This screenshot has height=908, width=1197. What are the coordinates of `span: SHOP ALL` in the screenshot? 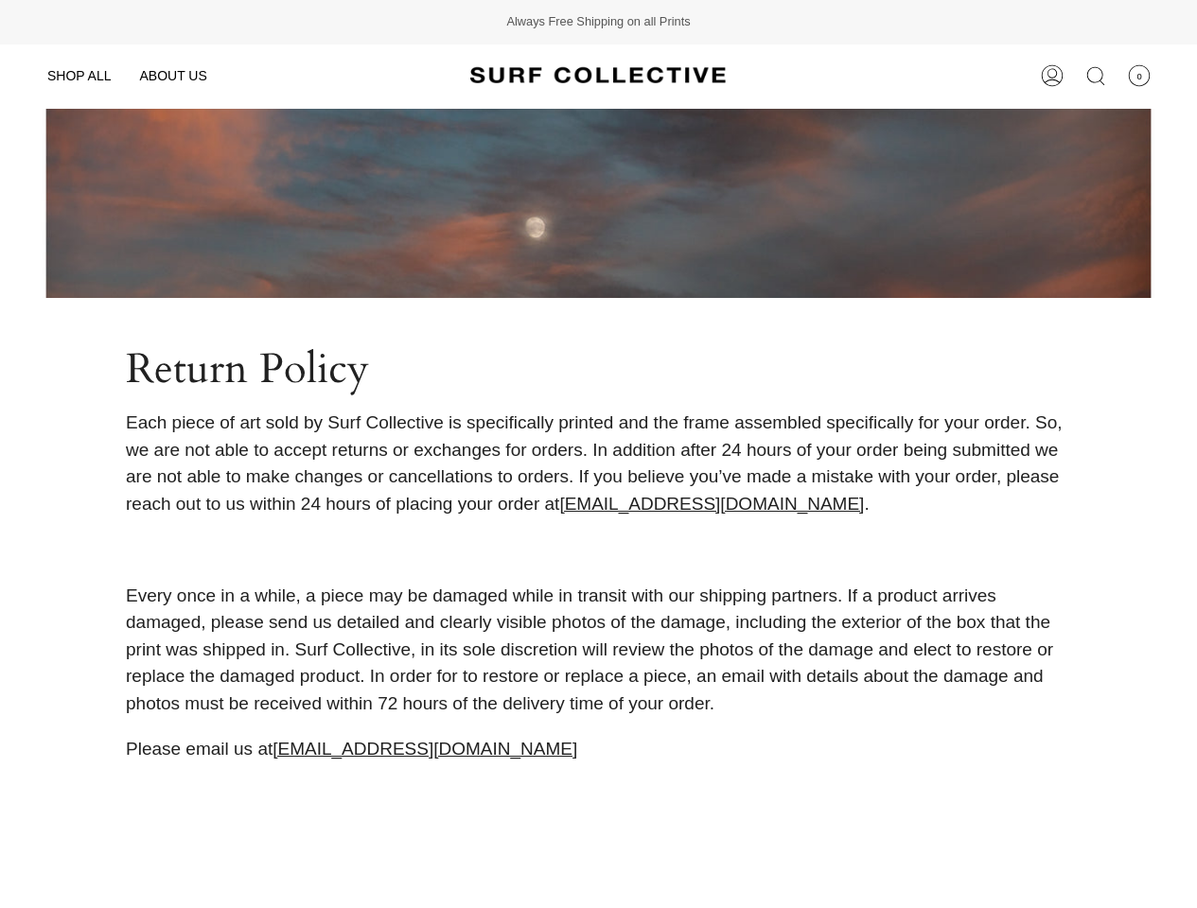 It's located at (79, 76).